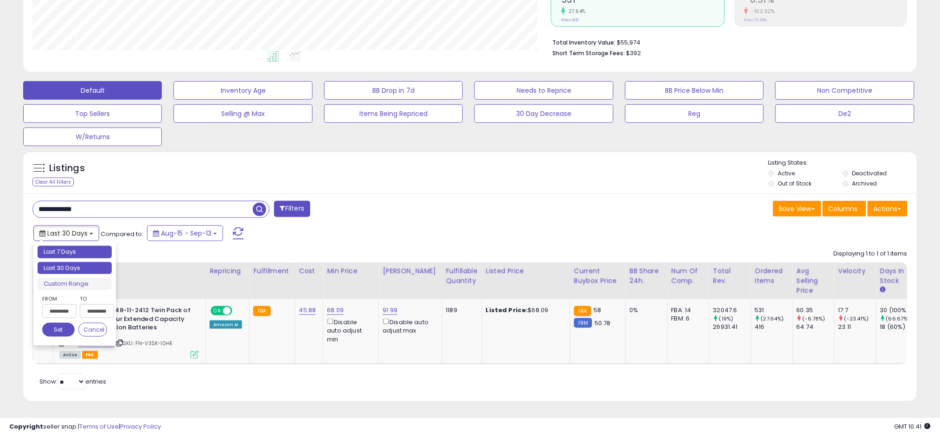 The image size is (940, 436). Describe the element at coordinates (186, 233) in the screenshot. I see `span: Aug-15 - Sep-13` at that location.